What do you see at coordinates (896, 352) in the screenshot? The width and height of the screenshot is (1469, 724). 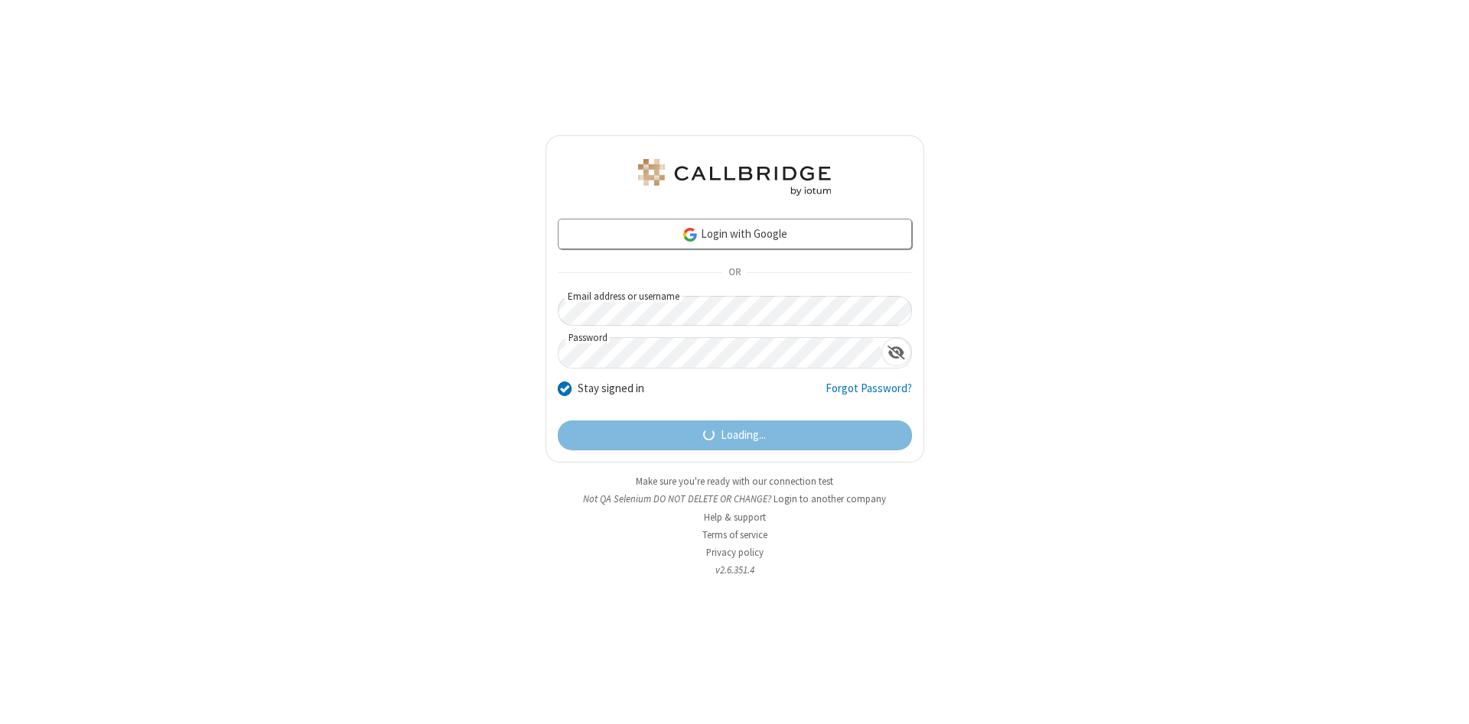 I see `div: Show password` at bounding box center [896, 352].